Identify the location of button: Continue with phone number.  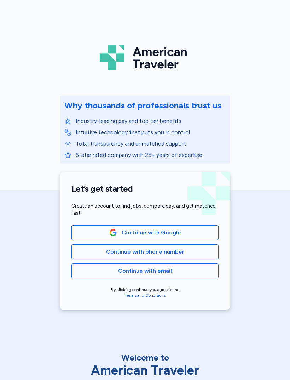
(145, 252).